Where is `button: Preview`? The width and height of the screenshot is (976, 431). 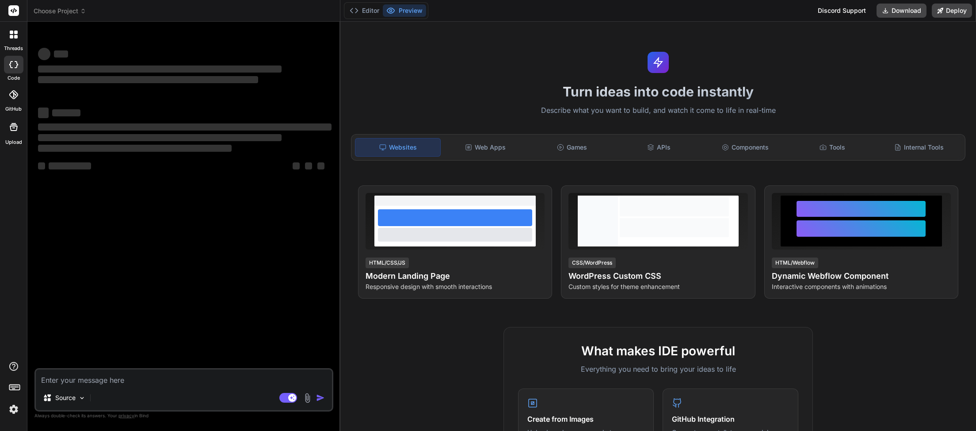 button: Preview is located at coordinates (404, 11).